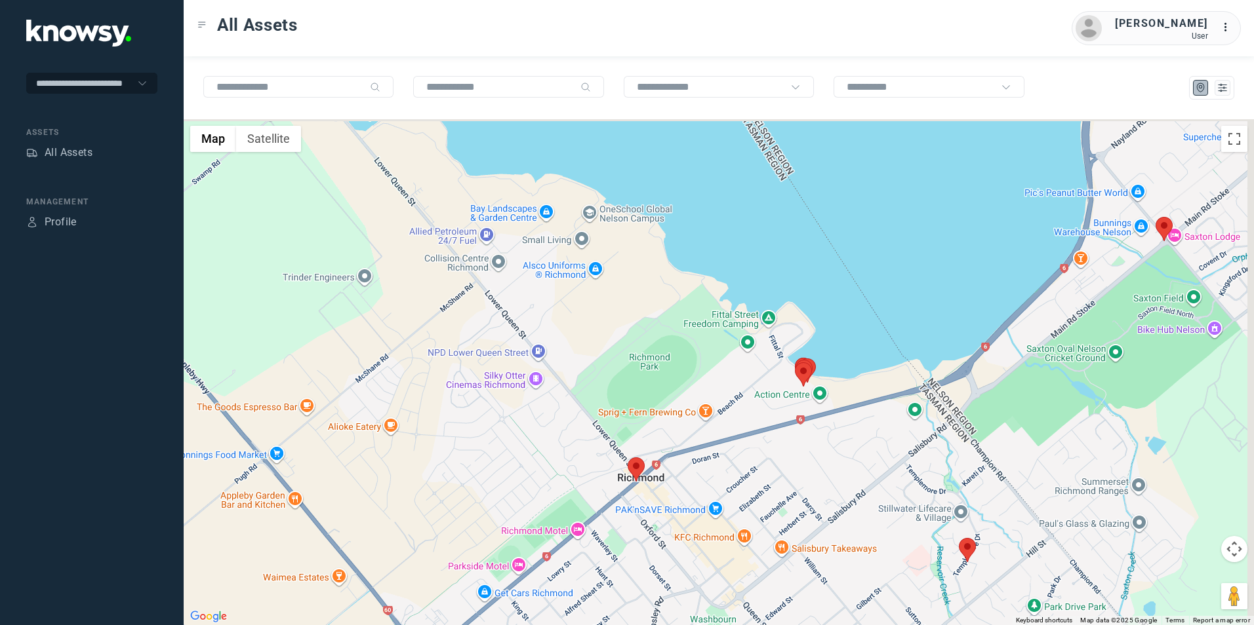 Image resolution: width=1254 pixels, height=625 pixels. What do you see at coordinates (213, 139) in the screenshot?
I see `button: Show street map` at bounding box center [213, 139].